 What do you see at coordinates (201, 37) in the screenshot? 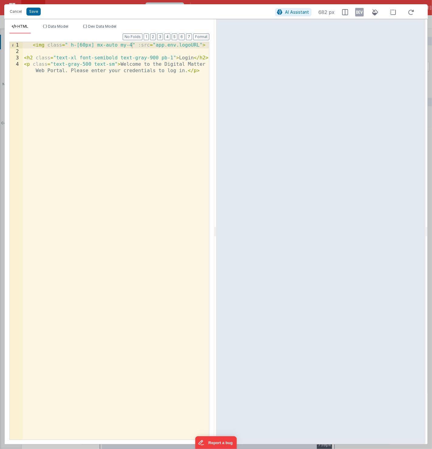
I see `button: Format` at bounding box center [201, 37].